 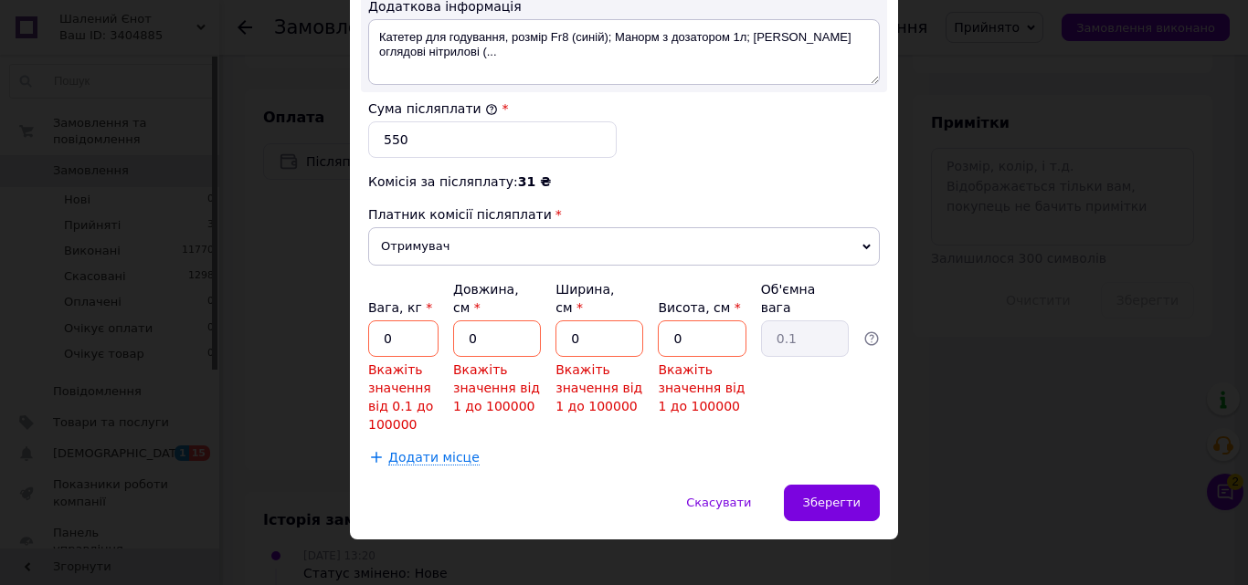 I want to click on label: Довжина, см, so click(x=486, y=299).